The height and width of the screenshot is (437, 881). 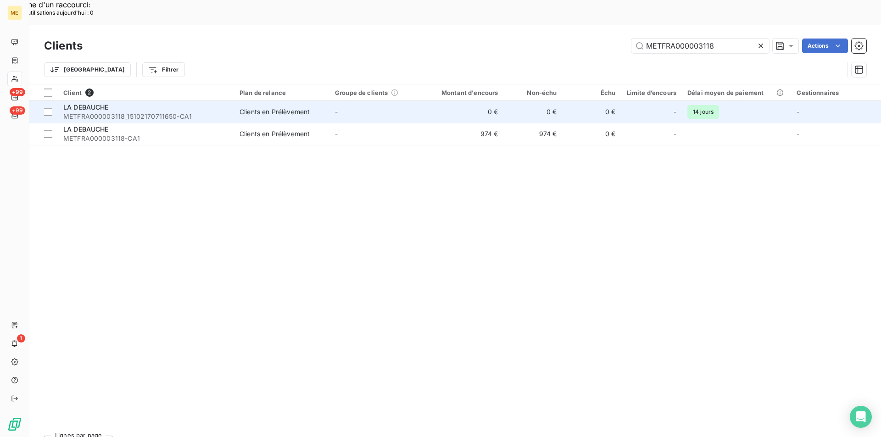 What do you see at coordinates (700, 46) in the screenshot?
I see `input: Rechercher` at bounding box center [700, 46].